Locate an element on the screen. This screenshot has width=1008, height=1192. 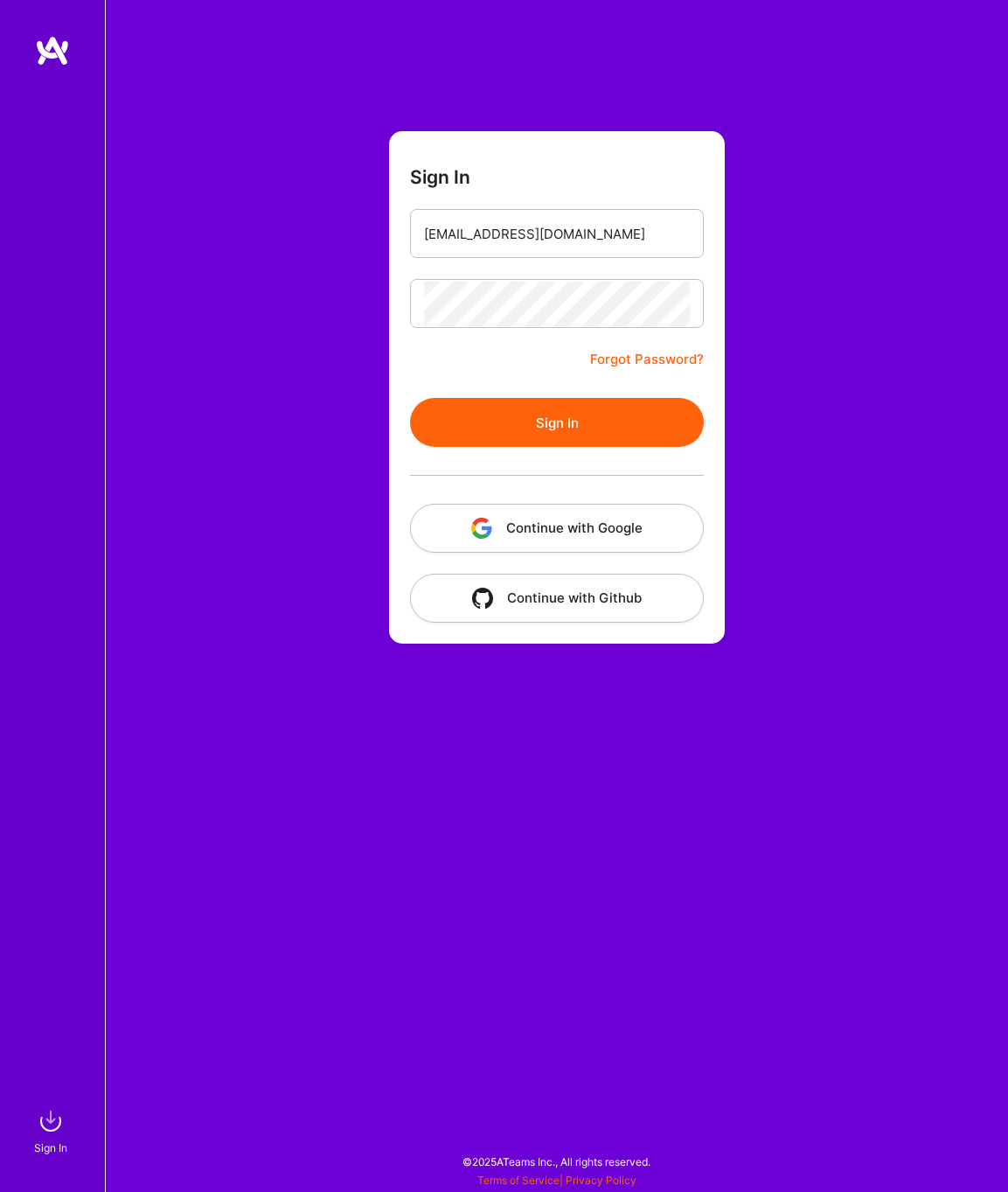
button: Sign In is located at coordinates (557, 422).